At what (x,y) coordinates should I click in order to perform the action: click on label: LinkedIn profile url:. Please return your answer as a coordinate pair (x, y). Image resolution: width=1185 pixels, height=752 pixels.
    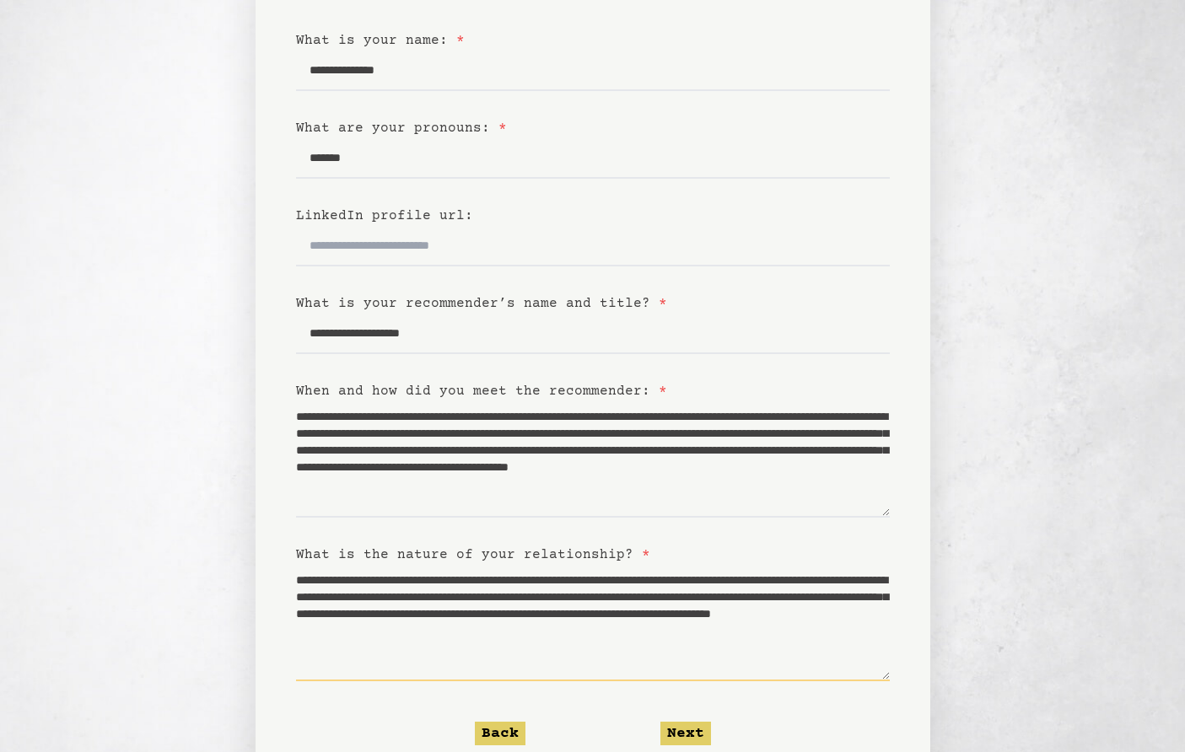
    Looking at the image, I should click on (385, 216).